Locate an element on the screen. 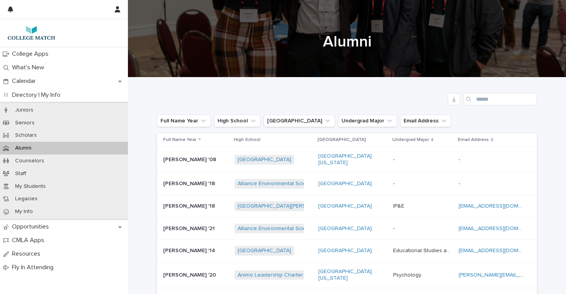 This screenshot has width=566, height=294. div: Search is located at coordinates (500, 99).